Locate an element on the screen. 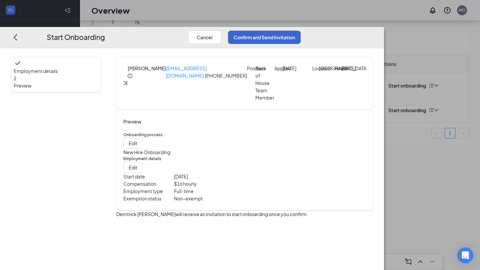 The width and height of the screenshot is (480, 270). span: Preview is located at coordinates (56, 86).